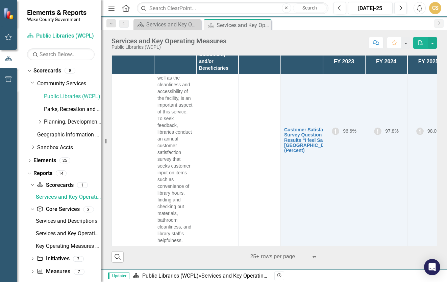 The height and width of the screenshot is (282, 447). I want to click on a: Sandbox Accts, so click(69, 147).